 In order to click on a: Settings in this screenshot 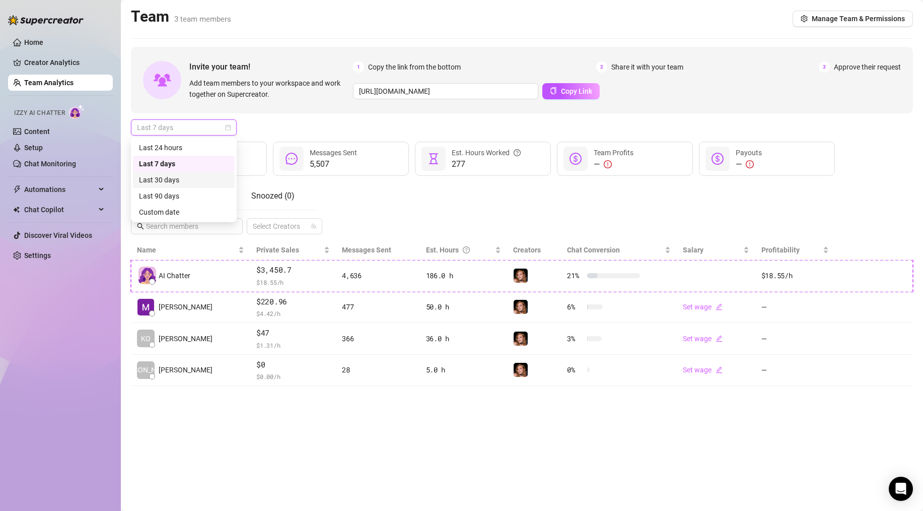, I will do `click(37, 255)`.